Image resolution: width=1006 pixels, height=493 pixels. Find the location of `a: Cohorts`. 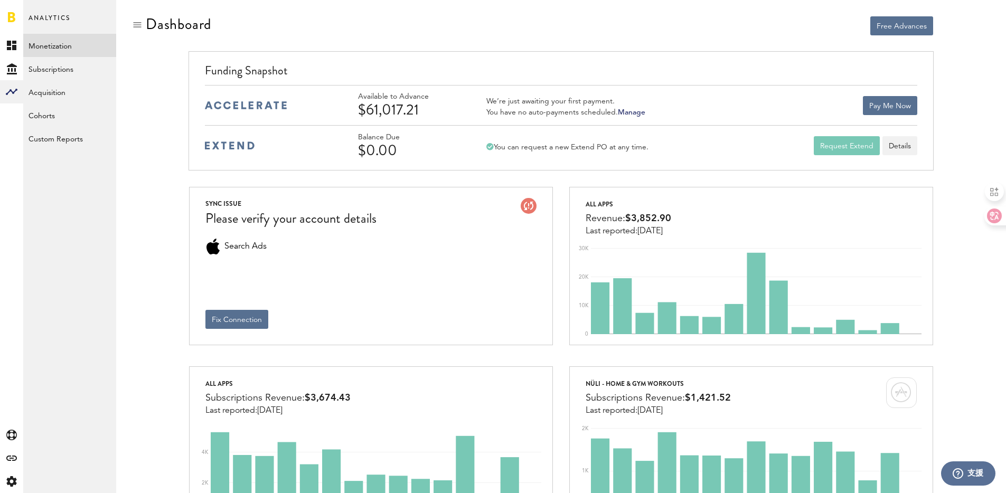

a: Cohorts is located at coordinates (70, 115).